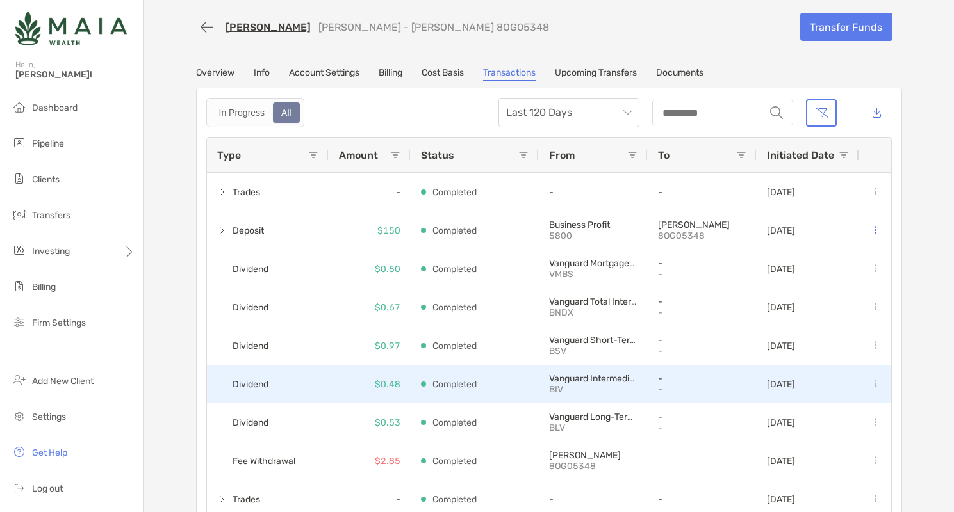 The width and height of the screenshot is (954, 512). What do you see at coordinates (387, 461) in the screenshot?
I see `p: $2.85` at bounding box center [387, 461].